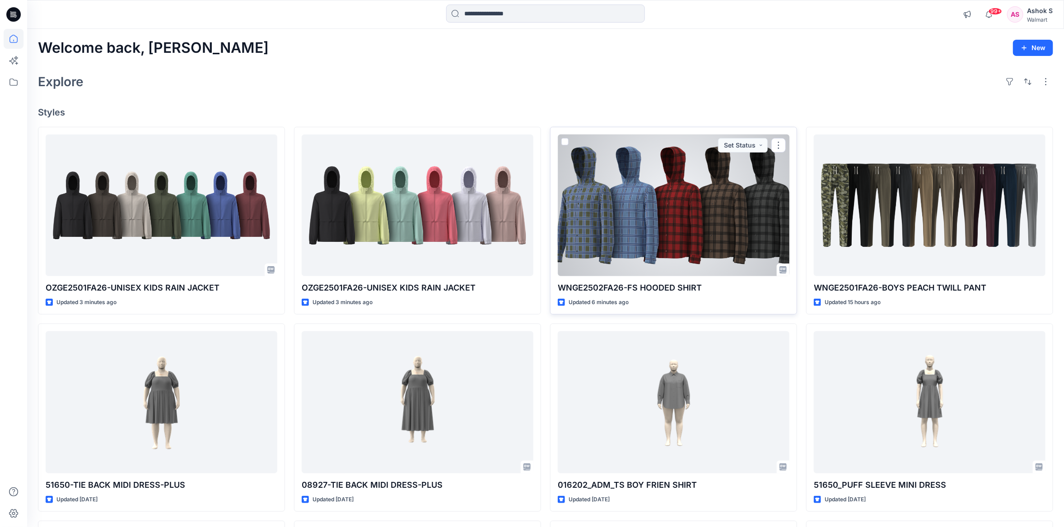  What do you see at coordinates (853, 303) in the screenshot?
I see `p: Updated 15 hours ago` at bounding box center [853, 303].